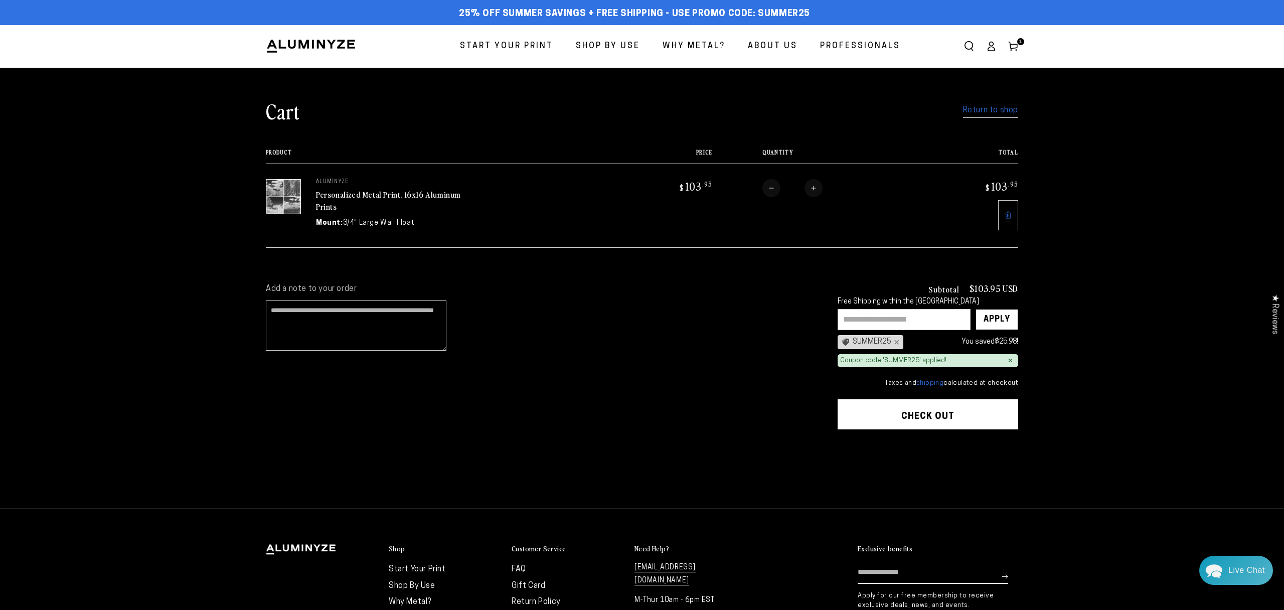 This screenshot has width=1284, height=610. I want to click on button: Subscribe, so click(1005, 576).